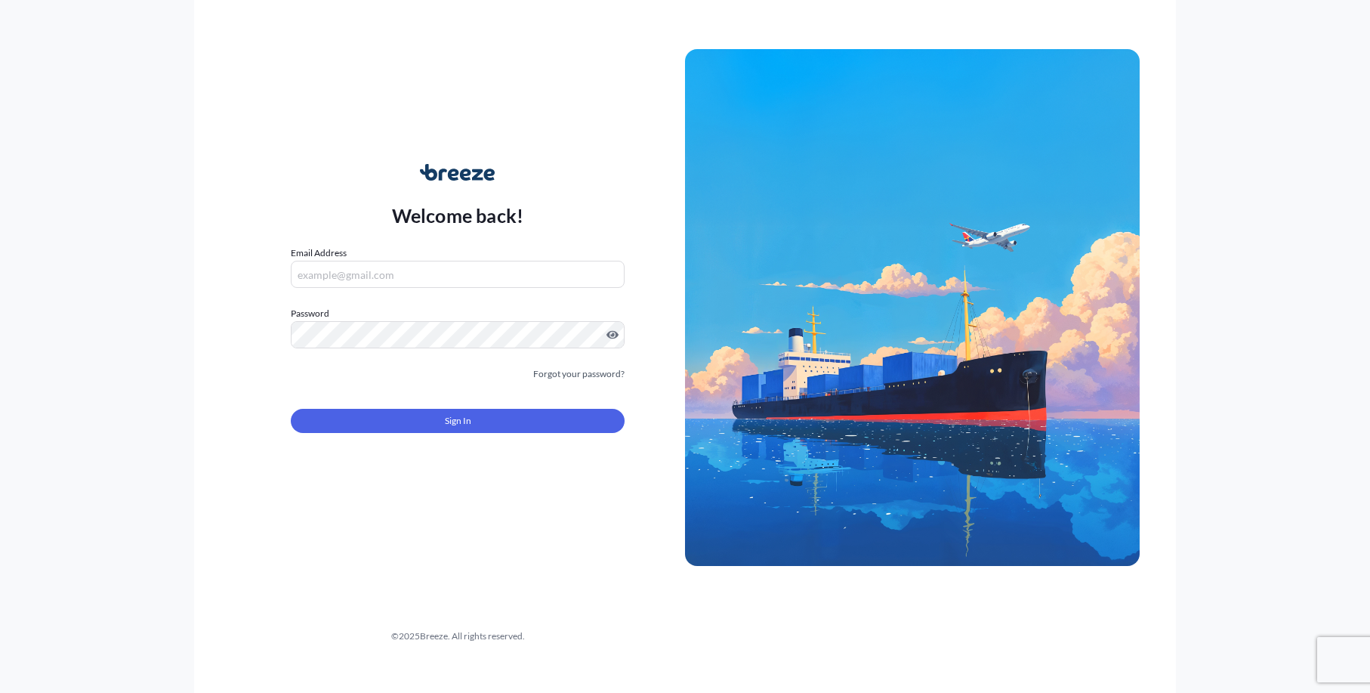  I want to click on button: Show password, so click(612, 335).